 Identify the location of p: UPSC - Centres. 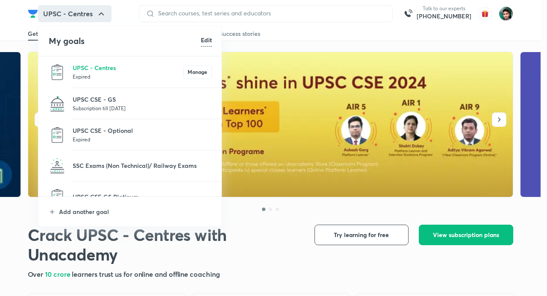
(128, 68).